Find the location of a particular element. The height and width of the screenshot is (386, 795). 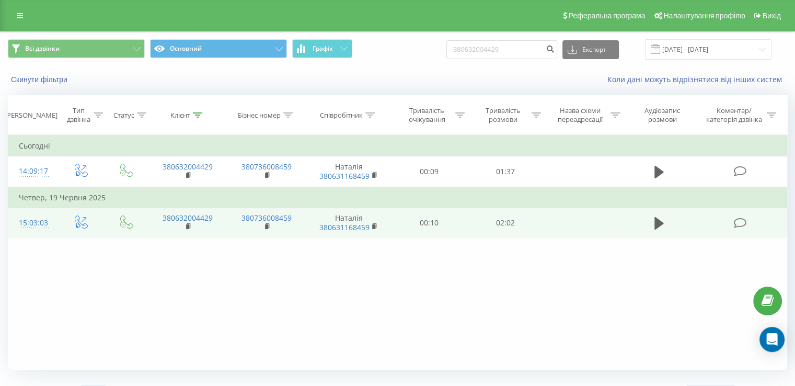

button: Скинути фільтри is located at coordinates (40, 79).